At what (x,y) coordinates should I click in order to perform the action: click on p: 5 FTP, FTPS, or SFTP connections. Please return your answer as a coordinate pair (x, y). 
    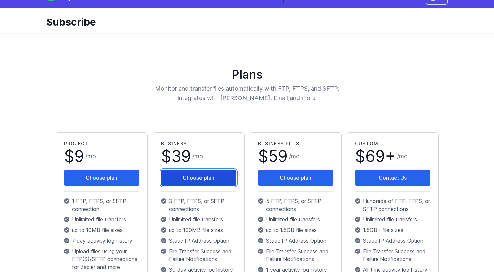
    Looking at the image, I should click on (296, 205).